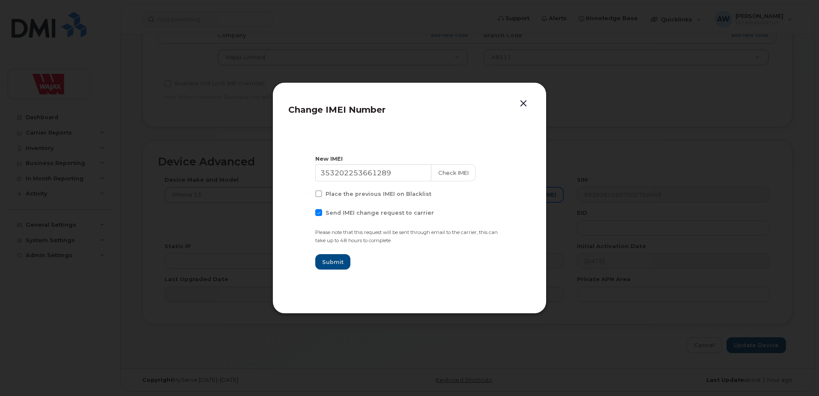 The image size is (819, 396). I want to click on input: Send IMEI change request to carrier, so click(307, 211).